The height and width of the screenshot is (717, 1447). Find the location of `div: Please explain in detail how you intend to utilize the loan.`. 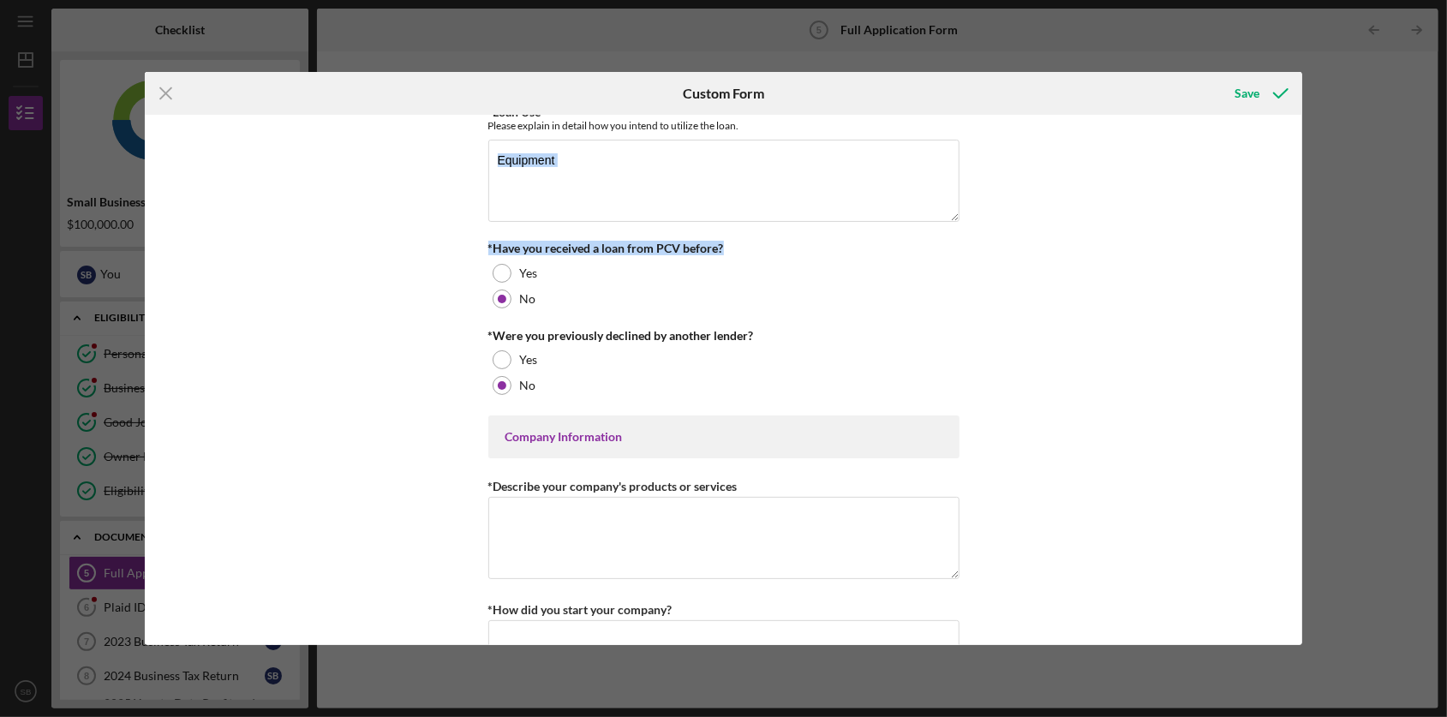

div: Please explain in detail how you intend to utilize the loan. is located at coordinates (724, 125).